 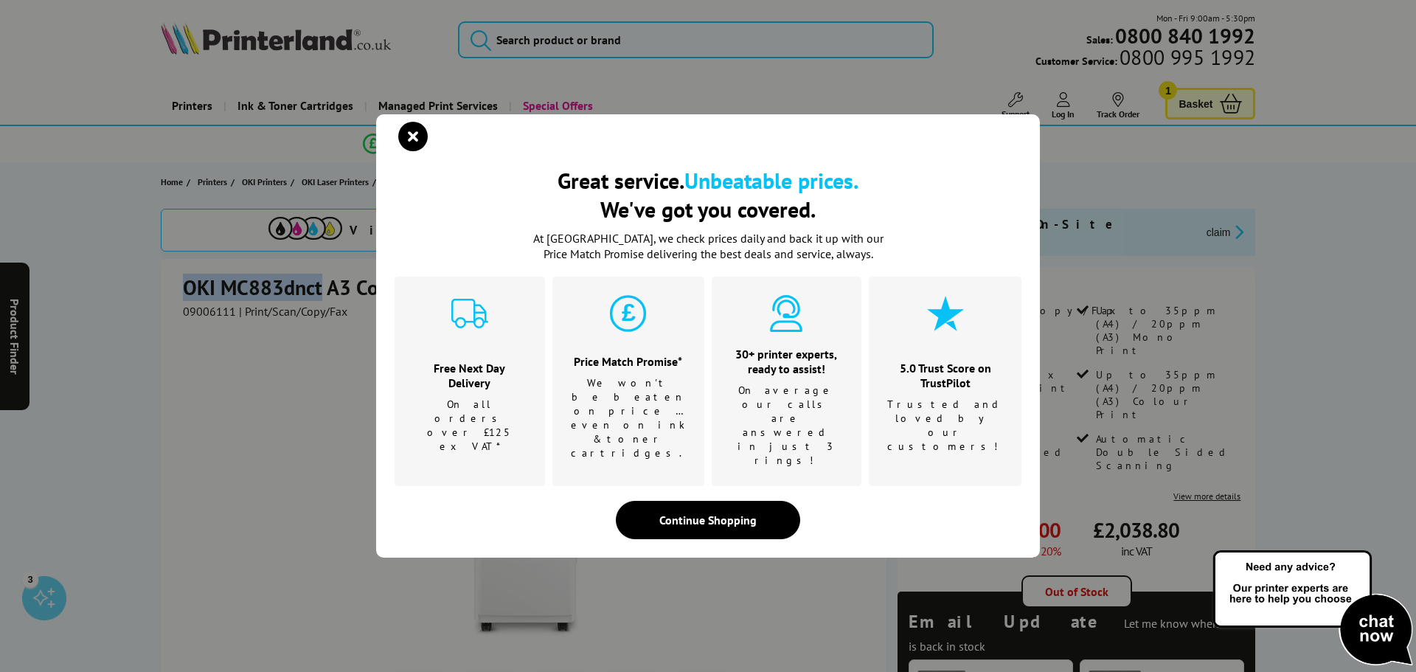 What do you see at coordinates (628, 313) in the screenshot?
I see `img: price-promise-cyan.svg` at bounding box center [628, 313].